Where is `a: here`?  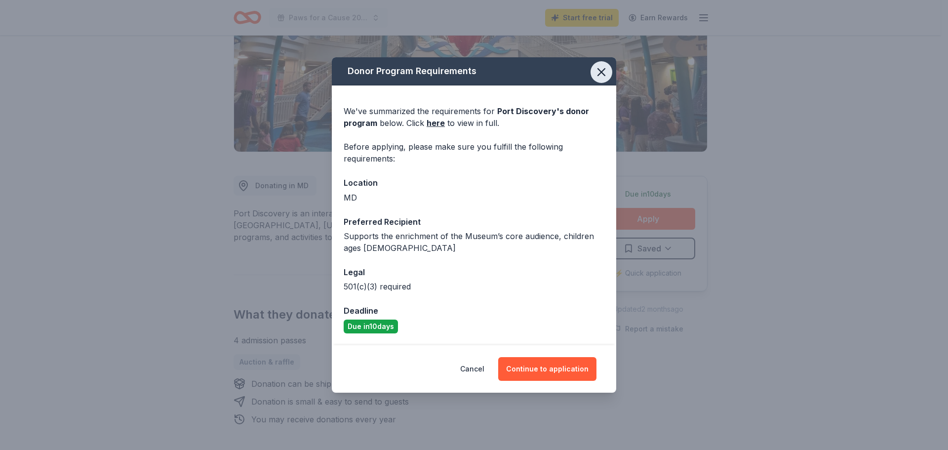
a: here is located at coordinates (435, 123).